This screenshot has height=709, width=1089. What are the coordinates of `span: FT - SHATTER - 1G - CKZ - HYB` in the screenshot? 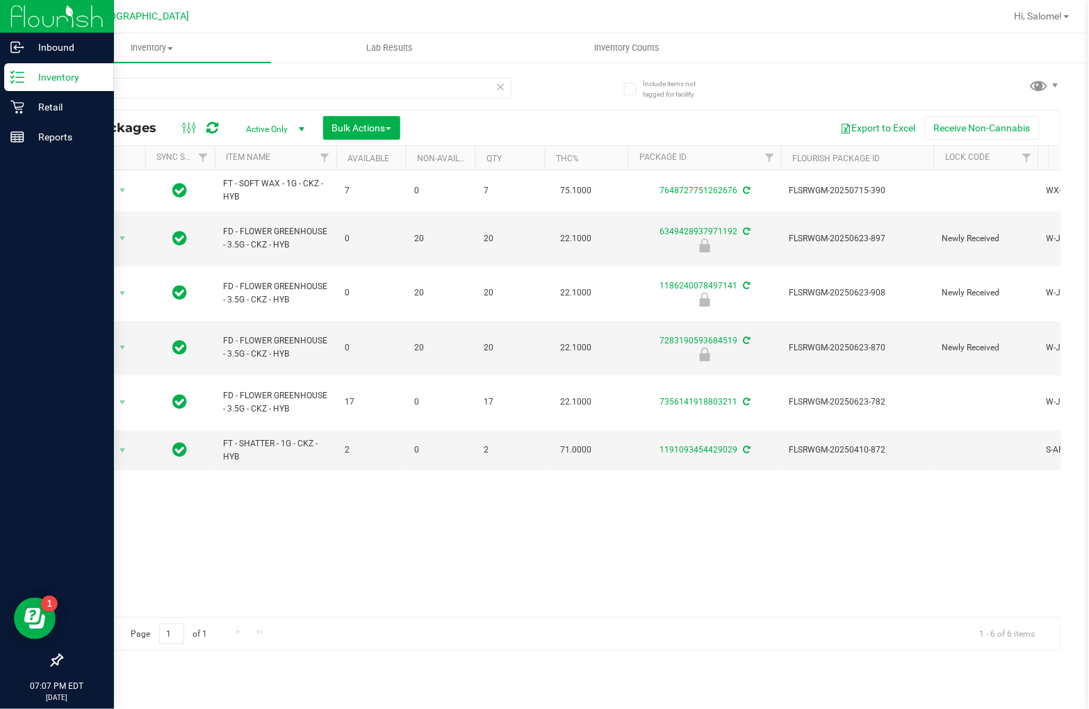 It's located at (275, 450).